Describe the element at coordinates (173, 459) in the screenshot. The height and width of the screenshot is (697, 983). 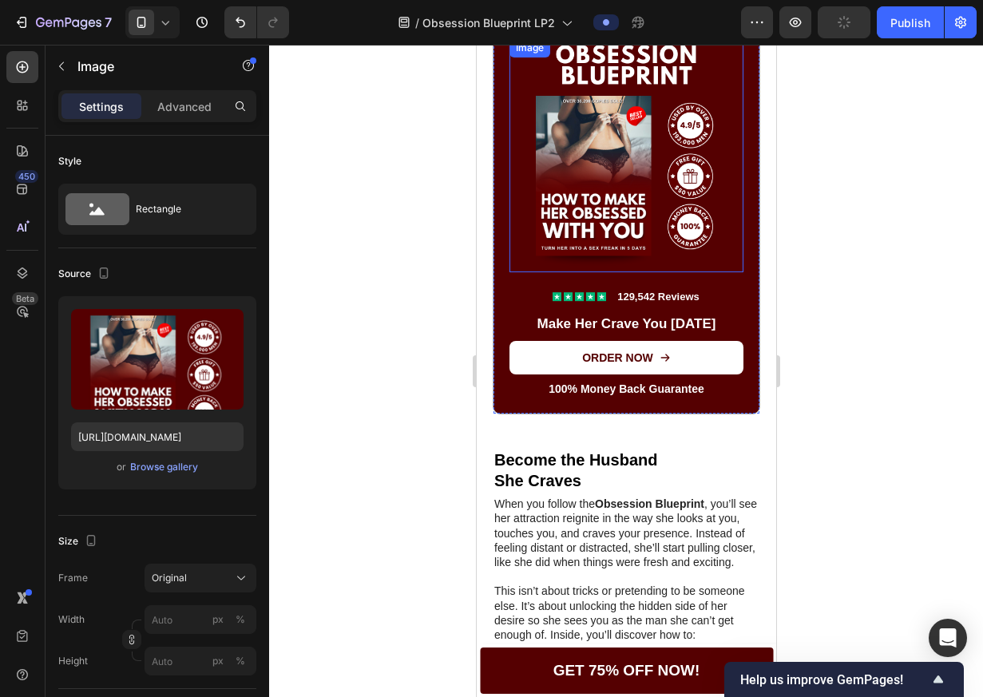
I see `strong: Obsession Blueprint` at that location.